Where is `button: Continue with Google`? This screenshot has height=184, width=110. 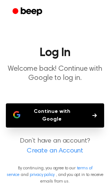 button: Continue with Google is located at coordinates (55, 115).